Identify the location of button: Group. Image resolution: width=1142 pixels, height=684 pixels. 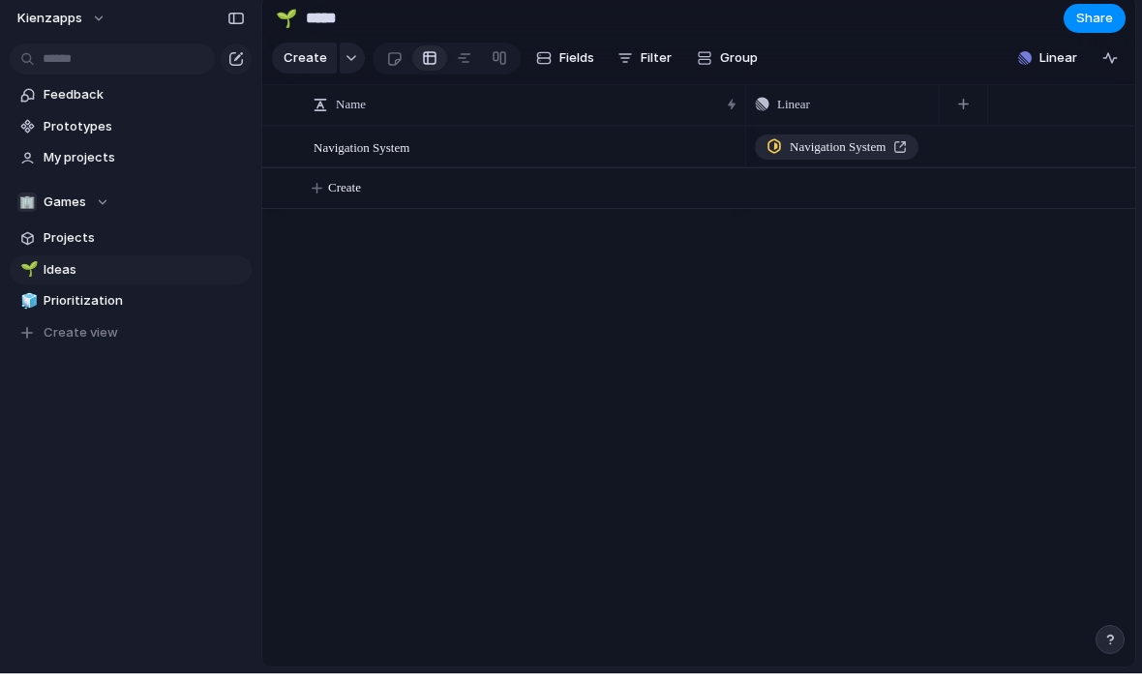
(727, 69).